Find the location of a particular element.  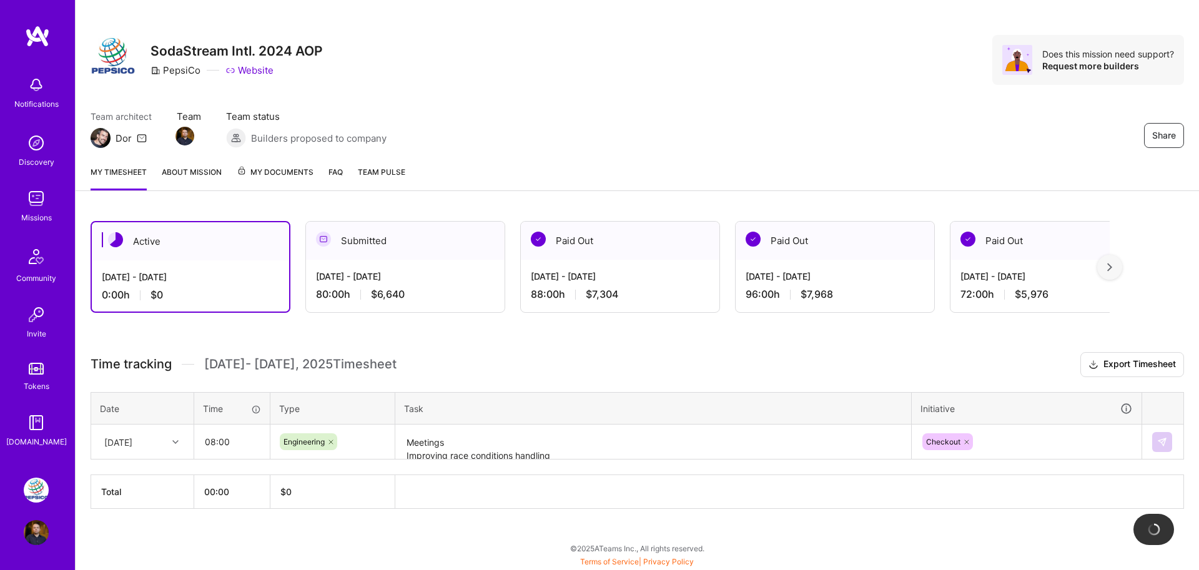

button: Share is located at coordinates (1164, 135).